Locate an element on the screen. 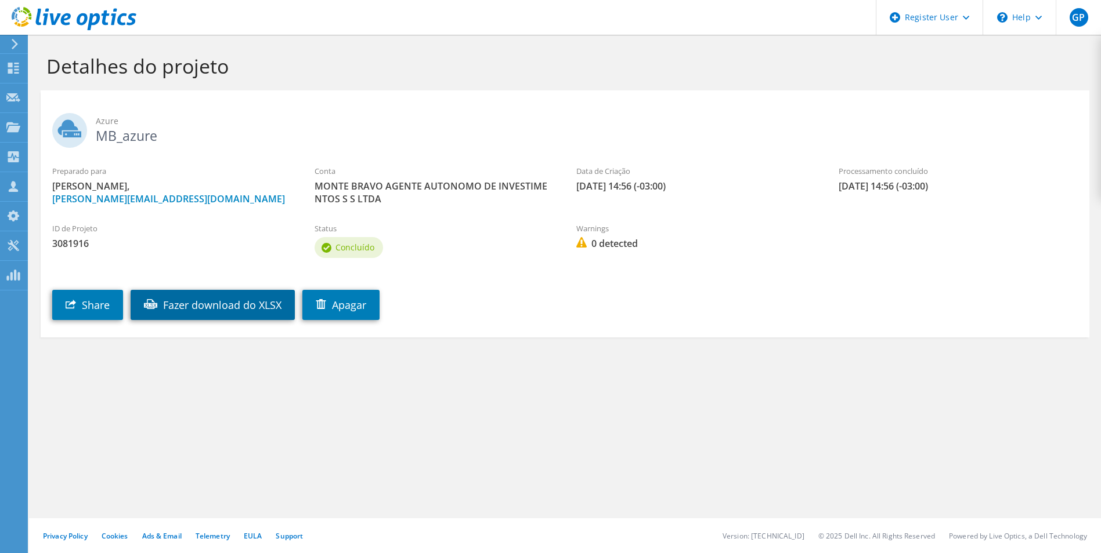 Image resolution: width=1101 pixels, height=553 pixels. svg: \n is located at coordinates (1002, 17).